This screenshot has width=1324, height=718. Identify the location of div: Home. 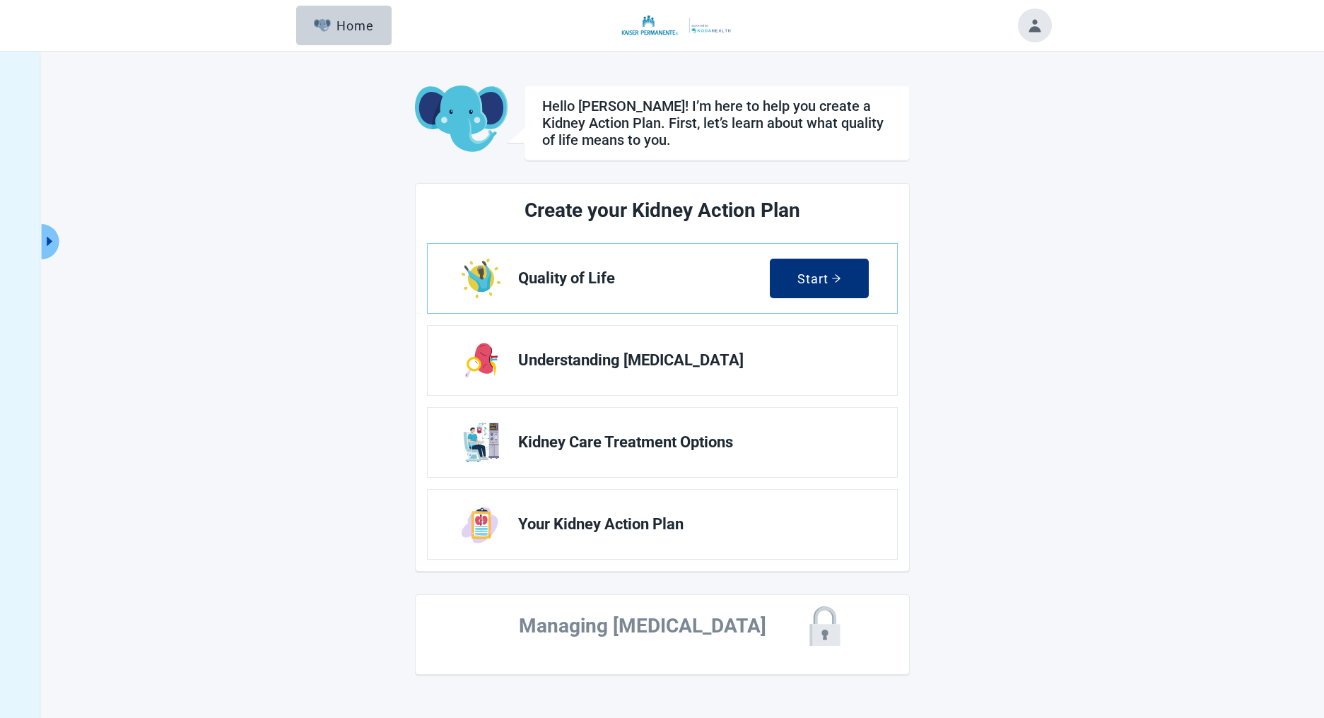
(344, 25).